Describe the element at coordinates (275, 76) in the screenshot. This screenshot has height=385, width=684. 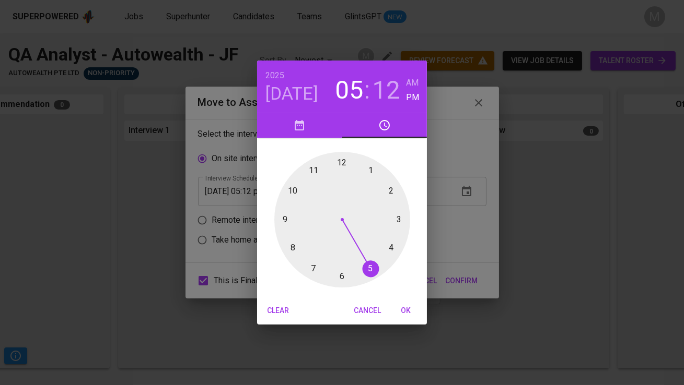
I see `h6: 2025` at that location.